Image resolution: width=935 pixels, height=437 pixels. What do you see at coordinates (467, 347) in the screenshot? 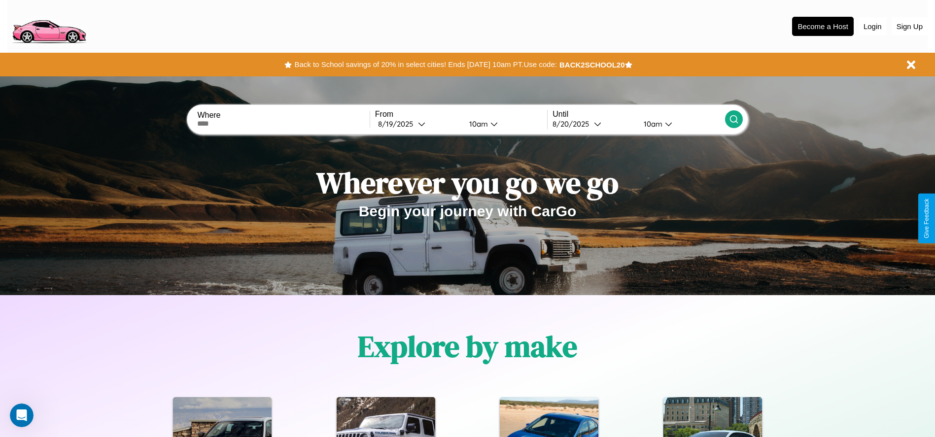
I see `h1: Explore by make` at bounding box center [467, 347].